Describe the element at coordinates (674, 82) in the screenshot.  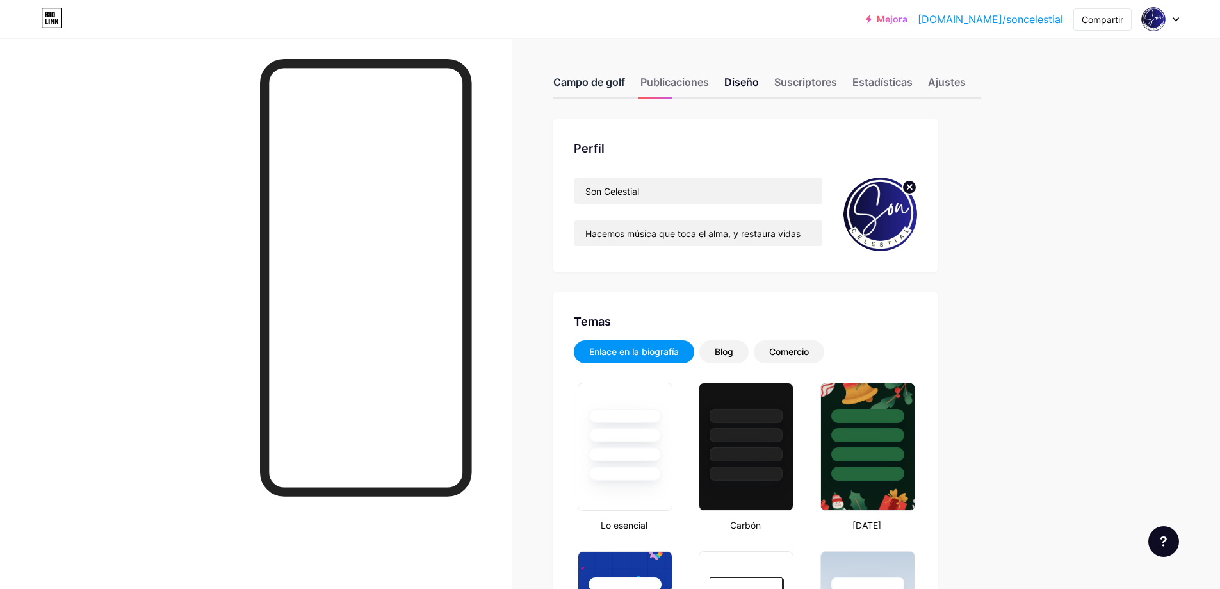
I see `font: Publicaciones` at that location.